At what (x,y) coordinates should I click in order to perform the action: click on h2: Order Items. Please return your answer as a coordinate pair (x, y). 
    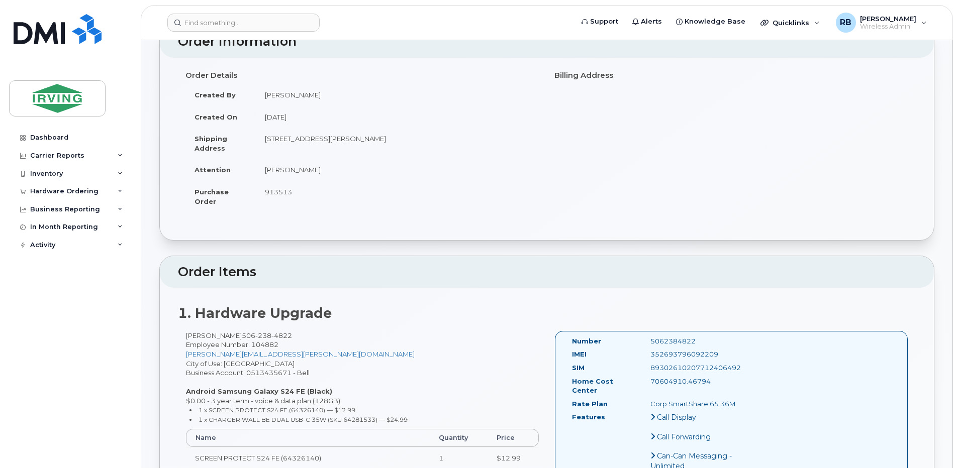
    Looking at the image, I should click on (547, 272).